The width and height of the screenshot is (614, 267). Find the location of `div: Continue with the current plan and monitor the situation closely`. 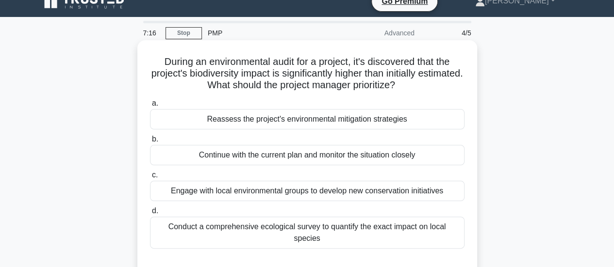

div: Continue with the current plan and monitor the situation closely is located at coordinates (307, 155).